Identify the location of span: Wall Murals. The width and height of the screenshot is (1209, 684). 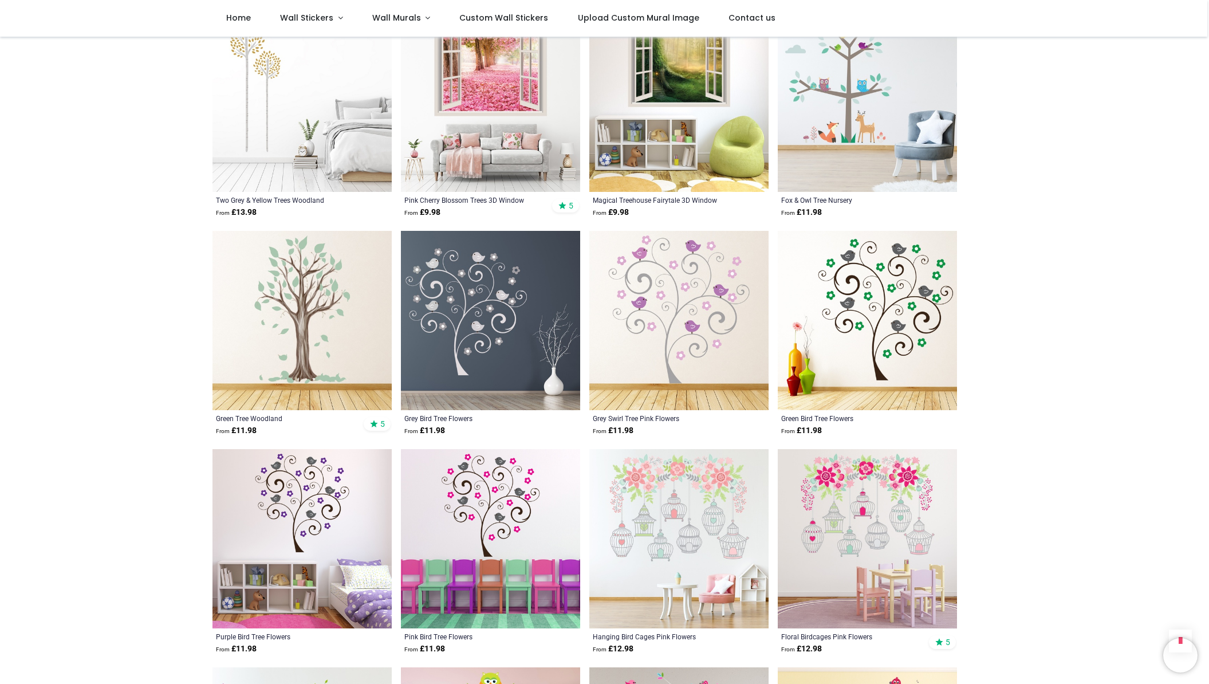
(396, 18).